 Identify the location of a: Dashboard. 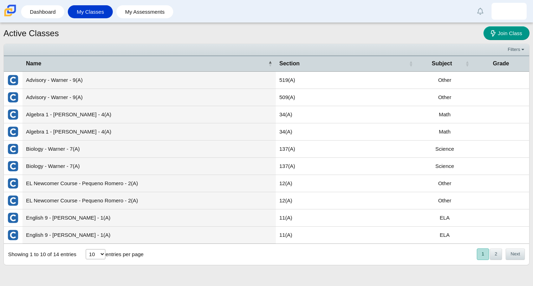
(43, 12).